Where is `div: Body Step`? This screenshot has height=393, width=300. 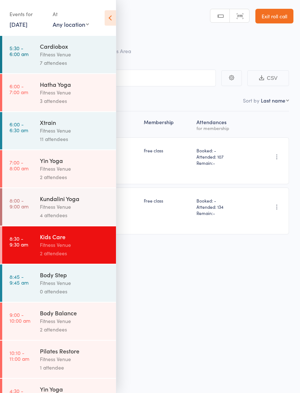 div: Body Step is located at coordinates (75, 274).